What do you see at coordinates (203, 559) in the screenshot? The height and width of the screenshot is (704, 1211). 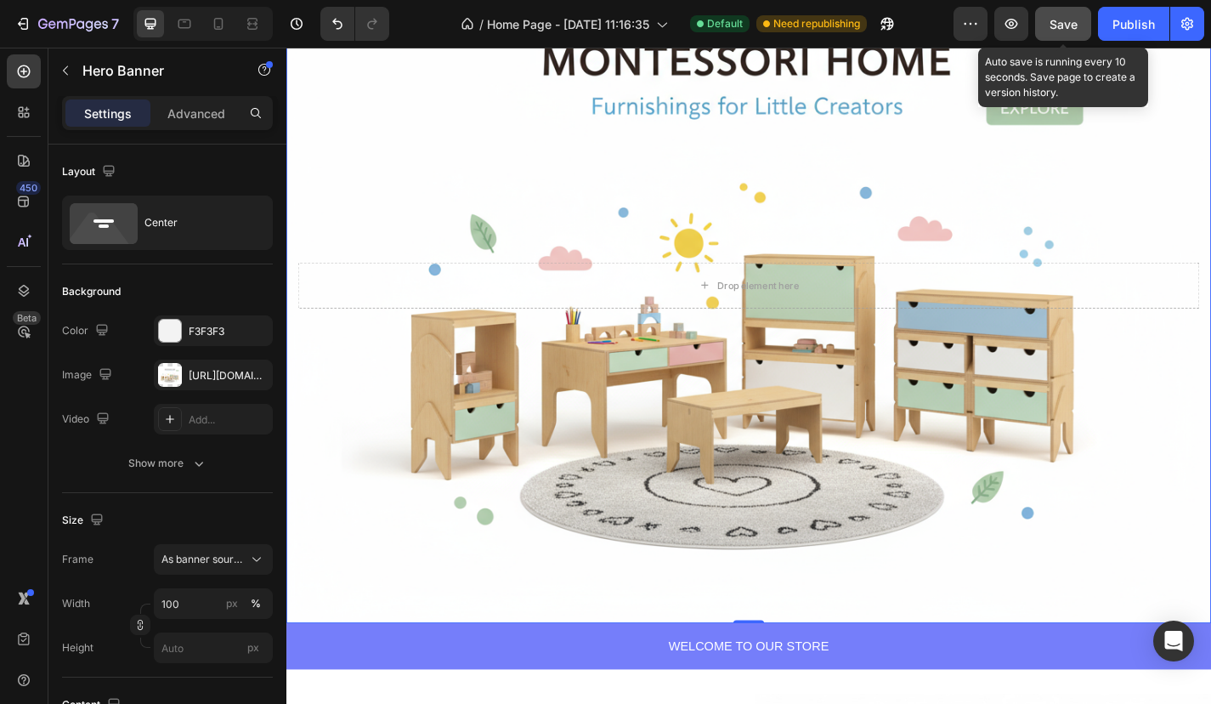 I see `span: As banner source` at bounding box center [203, 559].